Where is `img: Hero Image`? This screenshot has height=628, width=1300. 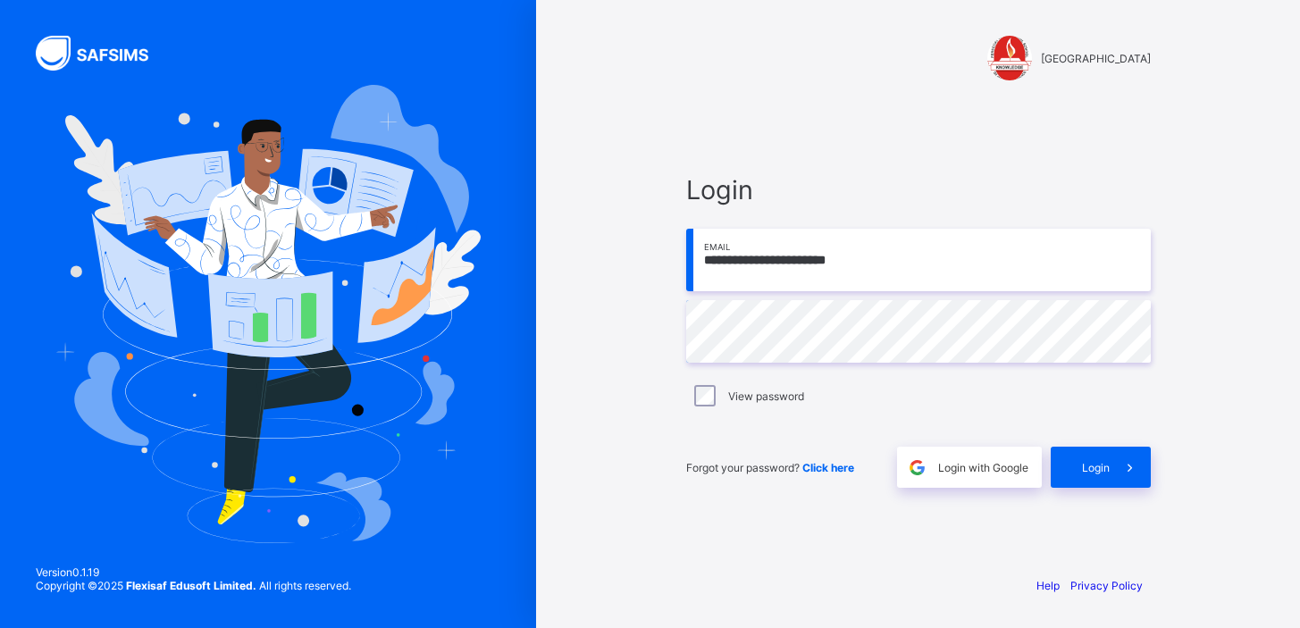 img: Hero Image is located at coordinates (268, 314).